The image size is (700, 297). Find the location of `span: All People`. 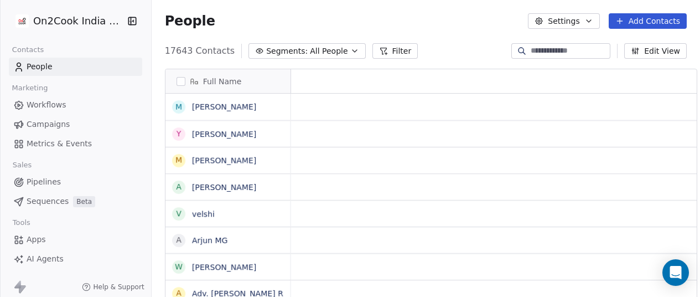

span: All People is located at coordinates (329, 51).